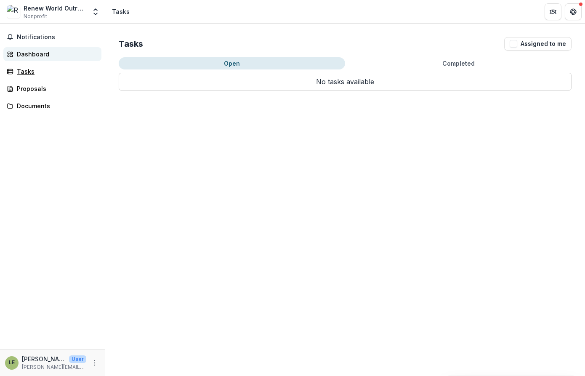 This screenshot has width=585, height=376. What do you see at coordinates (121, 11) in the screenshot?
I see `nav: breadcrumb` at bounding box center [121, 11].